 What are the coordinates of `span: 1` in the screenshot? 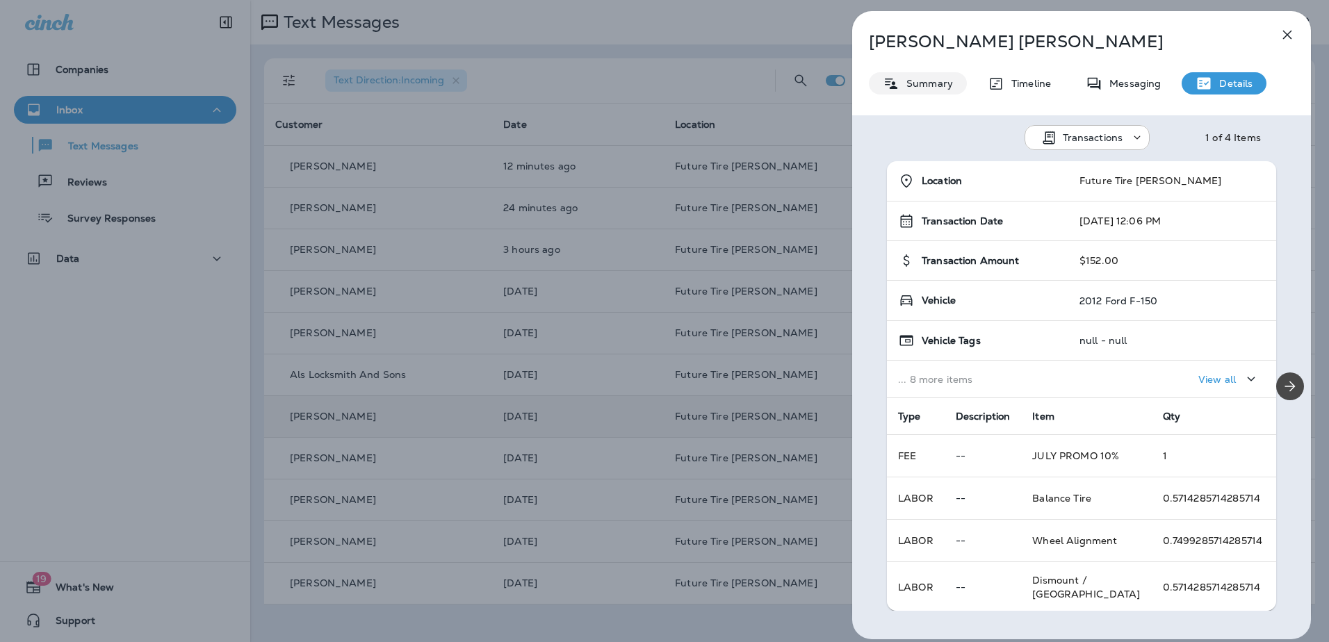 It's located at (1165, 456).